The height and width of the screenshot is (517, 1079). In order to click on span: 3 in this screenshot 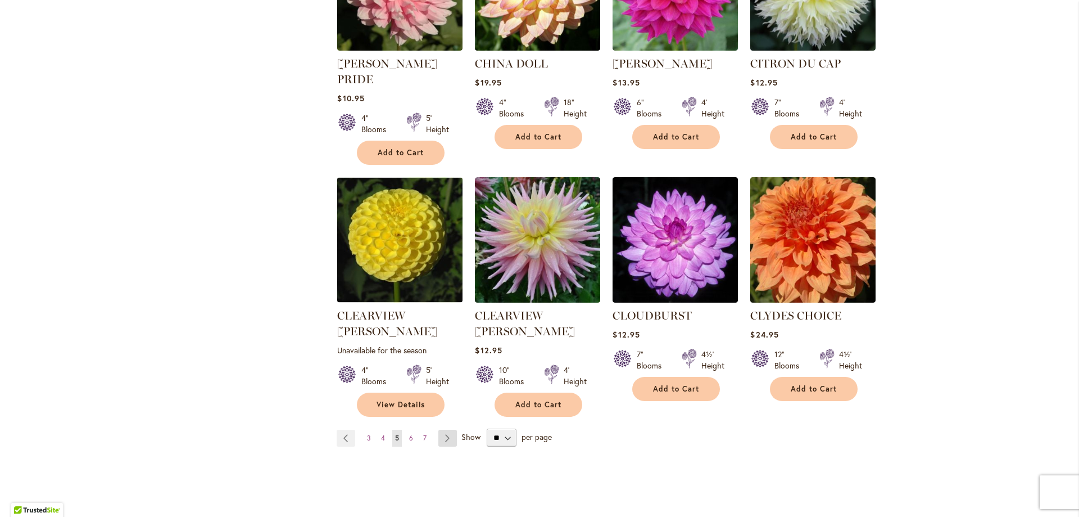, I will do `click(369, 437)`.